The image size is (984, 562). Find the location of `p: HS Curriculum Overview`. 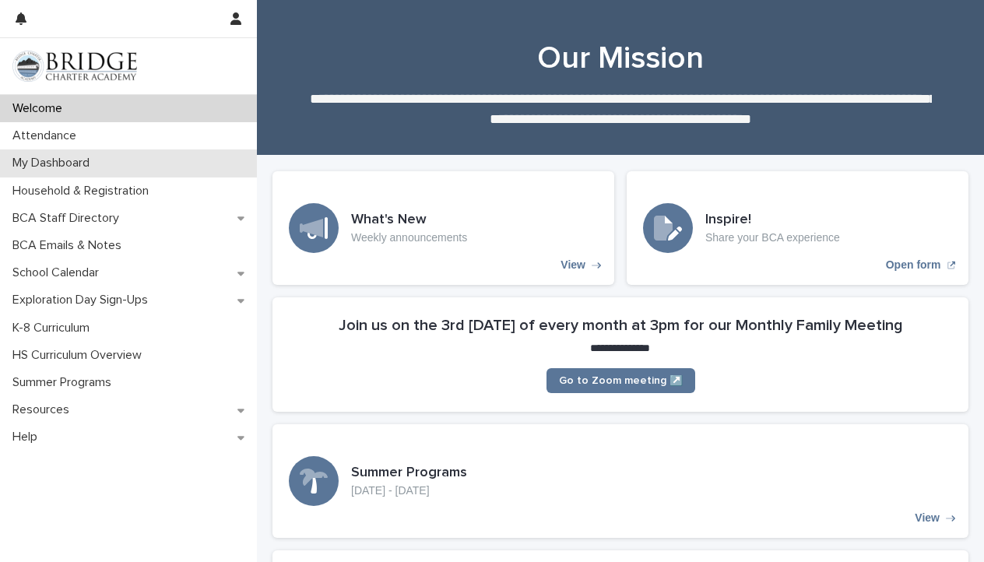

p: HS Curriculum Overview is located at coordinates (80, 355).